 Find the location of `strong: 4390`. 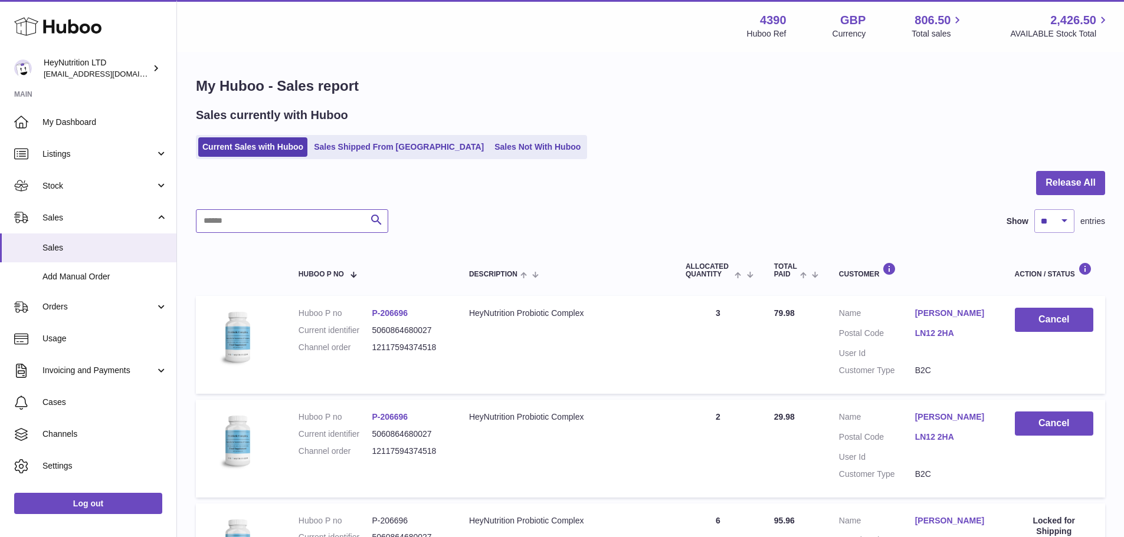

strong: 4390 is located at coordinates (773, 20).